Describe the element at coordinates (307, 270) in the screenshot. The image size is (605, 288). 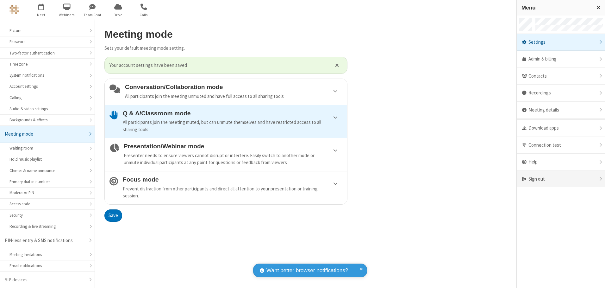
I see `span: Want better browser notifications?` at that location.